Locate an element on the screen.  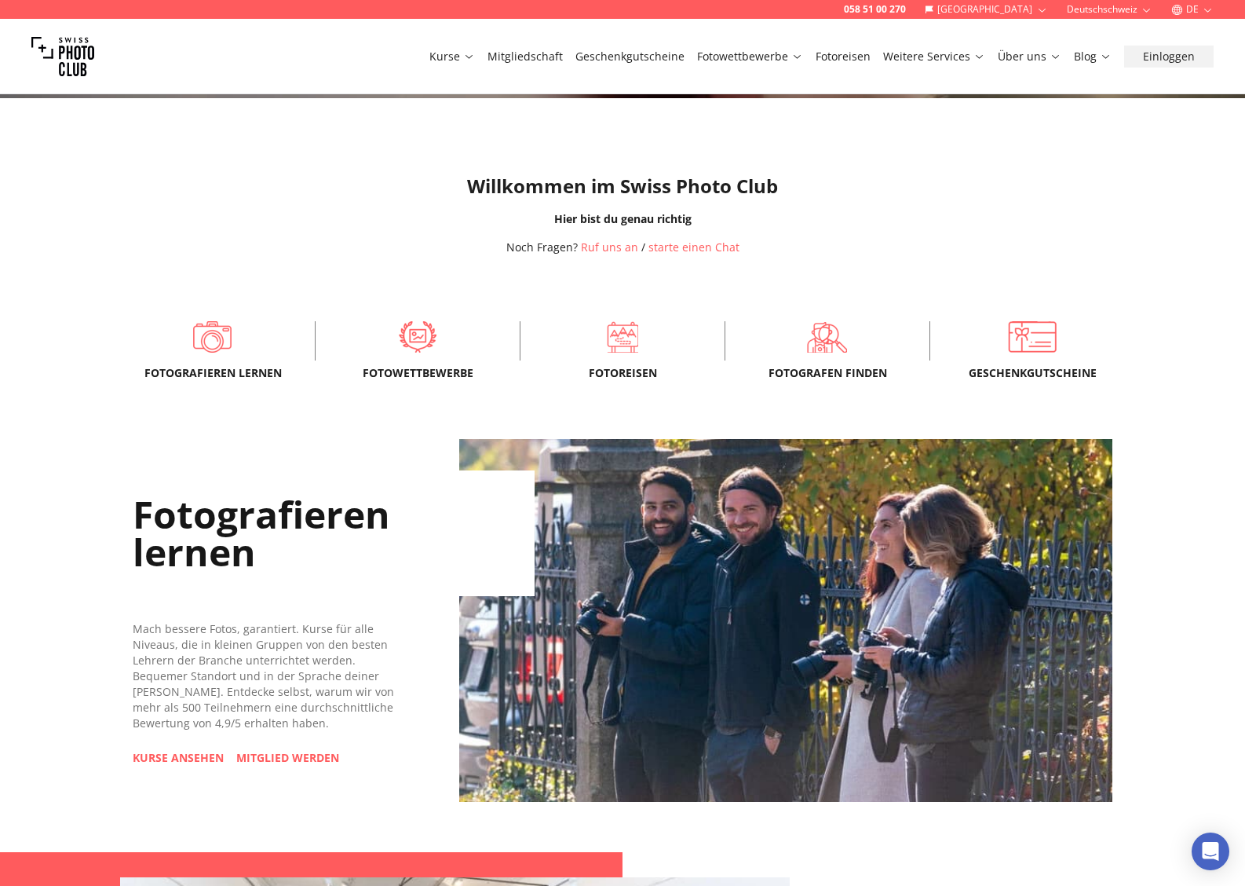
button: starte einen Chat is located at coordinates (694, 247).